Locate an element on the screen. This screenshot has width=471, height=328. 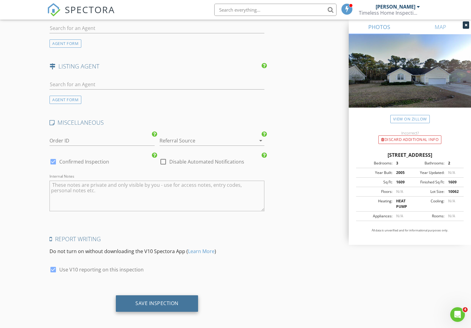
div: Timeless Home Inspections LLC is located at coordinates (389, 13).